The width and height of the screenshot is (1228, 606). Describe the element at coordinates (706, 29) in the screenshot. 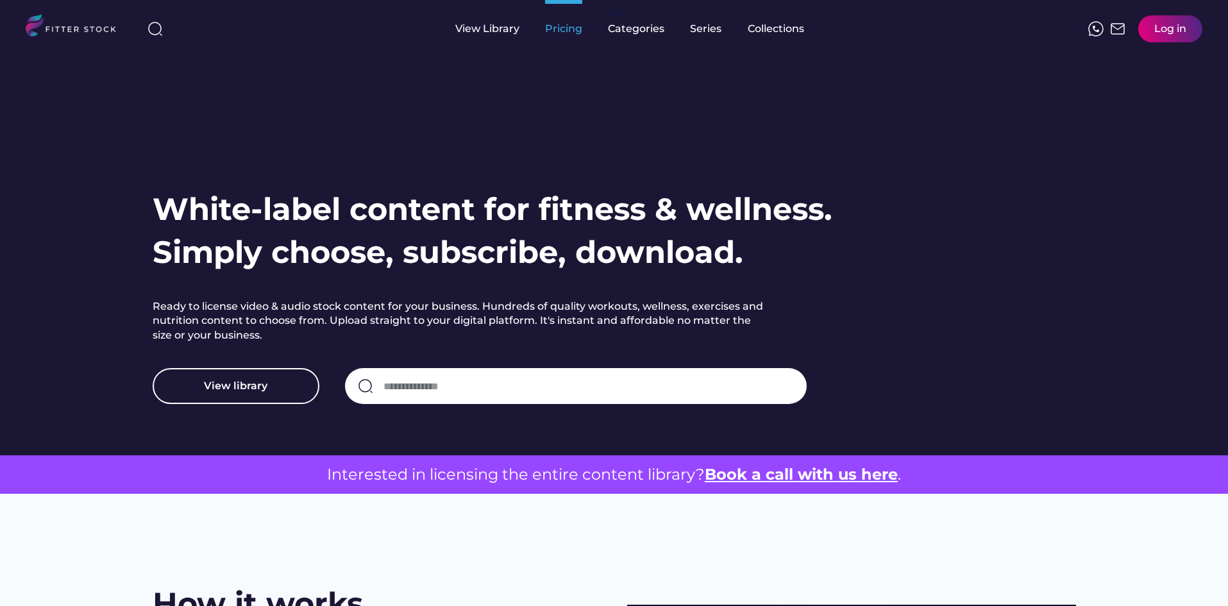

I see `div: Series` at that location.